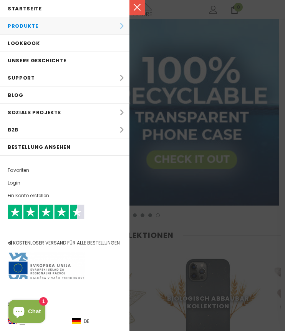  What do you see at coordinates (25, 8) in the screenshot?
I see `span: Startseite` at bounding box center [25, 8].